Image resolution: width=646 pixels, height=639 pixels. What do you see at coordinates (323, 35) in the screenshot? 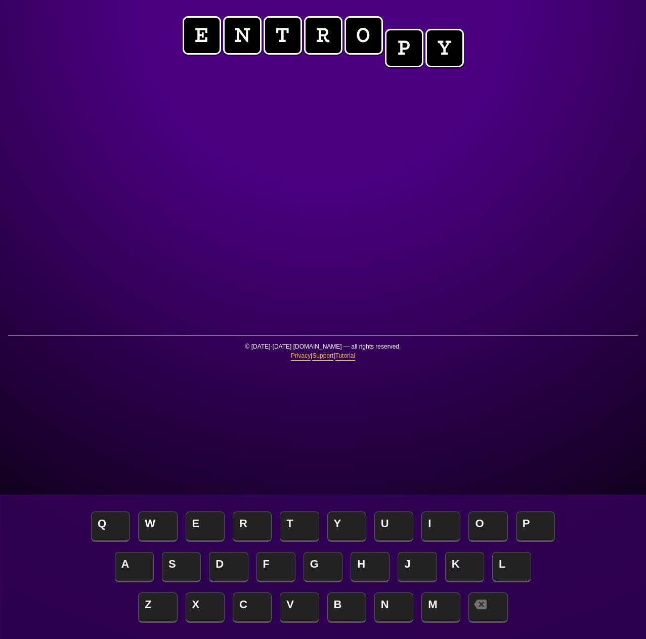
I see `span: r` at bounding box center [323, 35].